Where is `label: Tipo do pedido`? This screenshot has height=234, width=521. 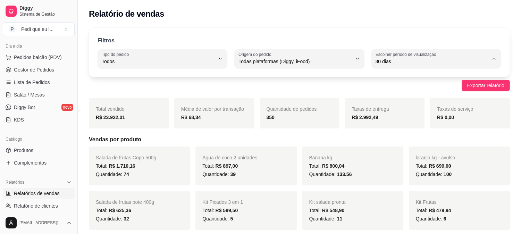 label: Tipo do pedido is located at coordinates (116, 54).